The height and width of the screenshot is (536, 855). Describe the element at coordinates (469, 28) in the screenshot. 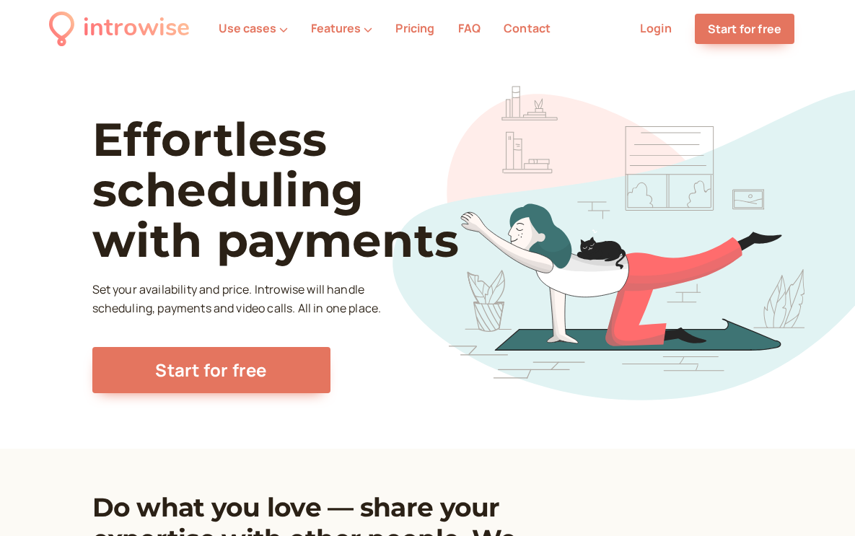

I see `a: FAQ` at that location.